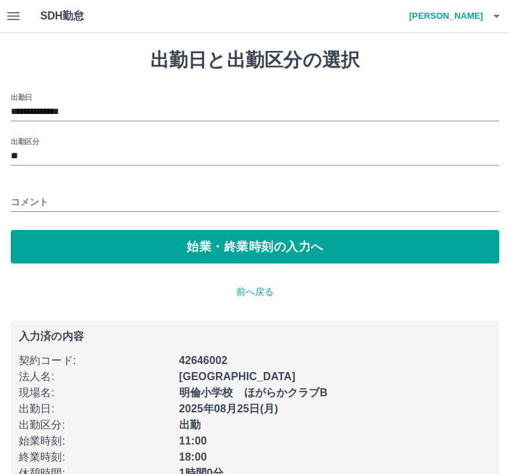 Image resolution: width=510 pixels, height=474 pixels. What do you see at coordinates (254, 392) in the screenshot?
I see `b: 明倫小学校 ほがらかクラブB` at bounding box center [254, 392].